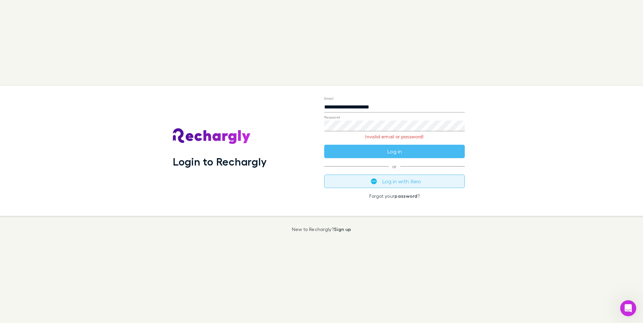 This screenshot has width=643, height=323. I want to click on a: Sign up, so click(342, 229).